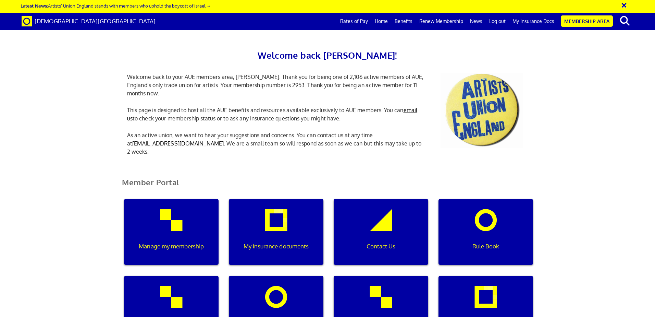 This screenshot has height=317, width=655. I want to click on a: Membership Area, so click(587, 21).